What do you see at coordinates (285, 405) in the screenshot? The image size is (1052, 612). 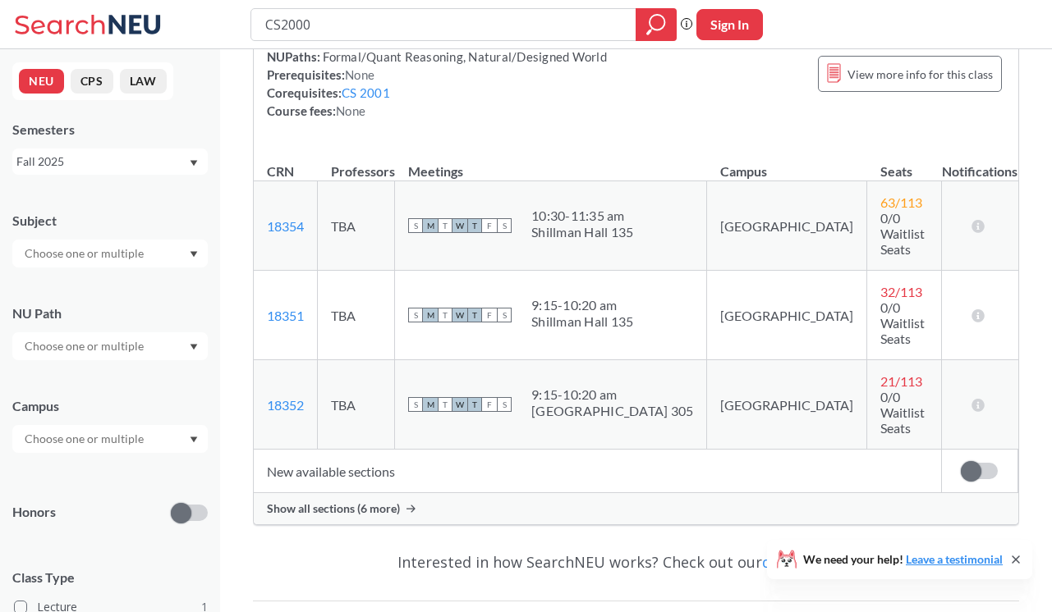 I see `a: 18352` at bounding box center [285, 405].